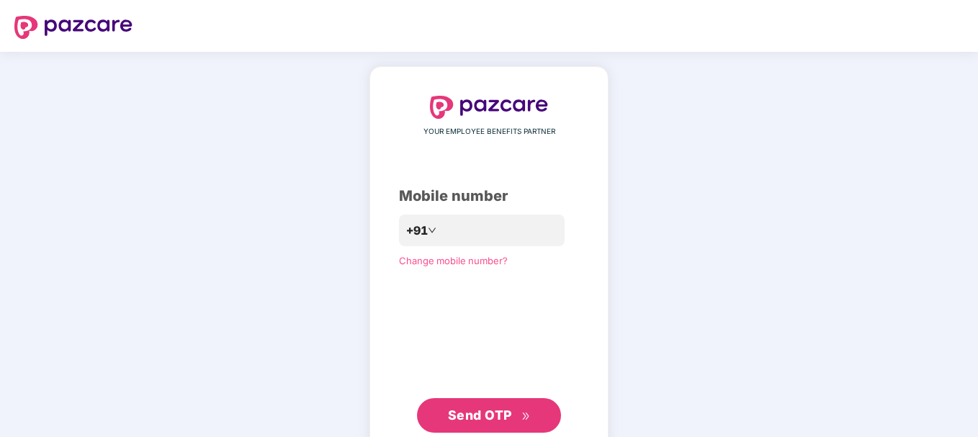 This screenshot has height=437, width=978. What do you see at coordinates (453, 261) in the screenshot?
I see `span: Change mobile number?` at bounding box center [453, 261].